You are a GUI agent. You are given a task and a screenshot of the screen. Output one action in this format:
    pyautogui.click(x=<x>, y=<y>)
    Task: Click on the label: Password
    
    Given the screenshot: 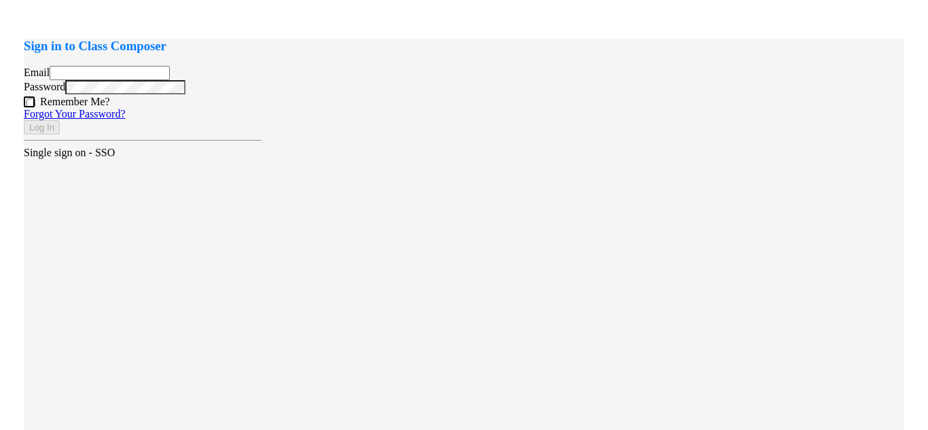 What is the action you would take?
    pyautogui.click(x=44, y=86)
    